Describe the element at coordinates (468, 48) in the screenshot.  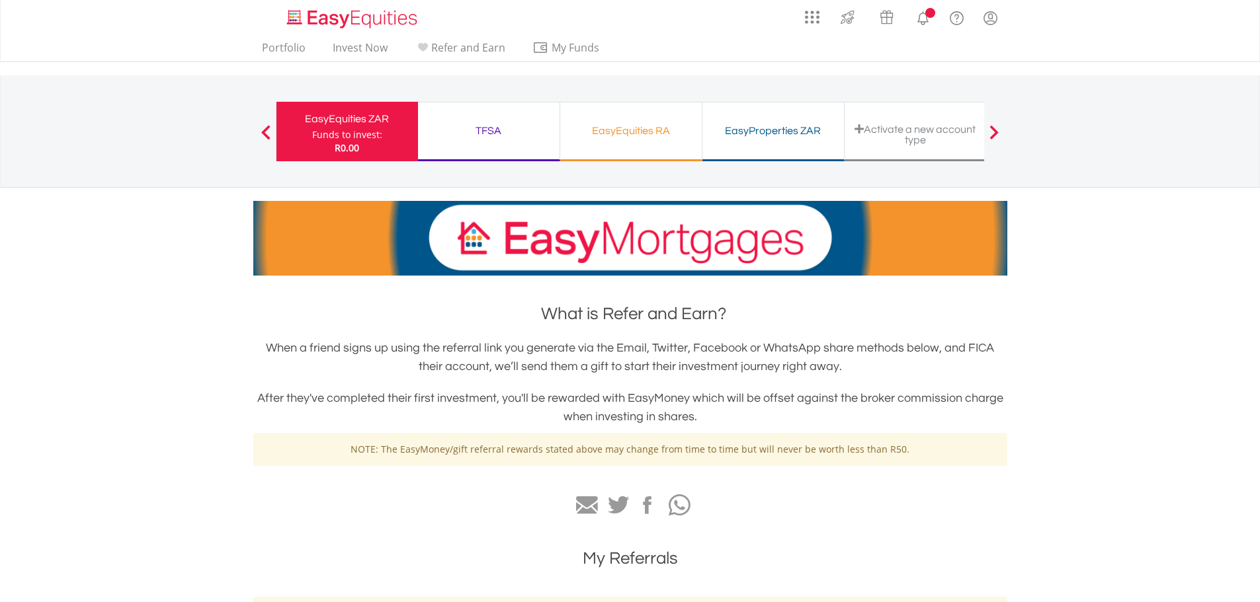
I see `span: Refer and Earn` at that location.